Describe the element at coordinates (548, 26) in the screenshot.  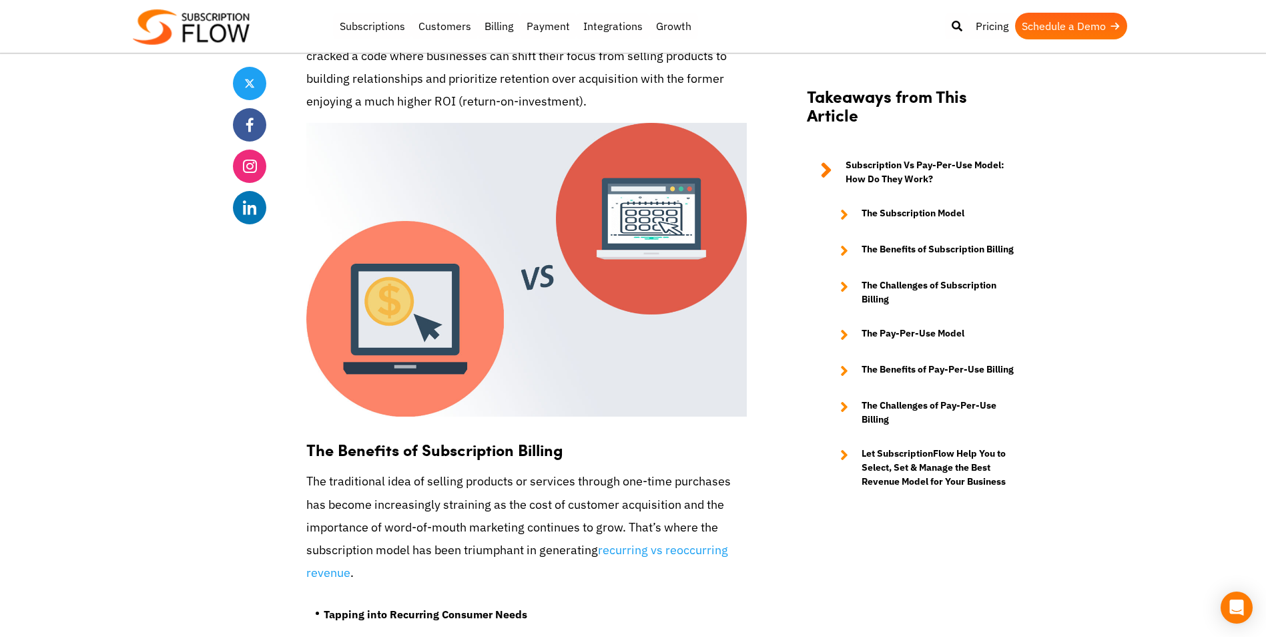
I see `a: Payment` at that location.